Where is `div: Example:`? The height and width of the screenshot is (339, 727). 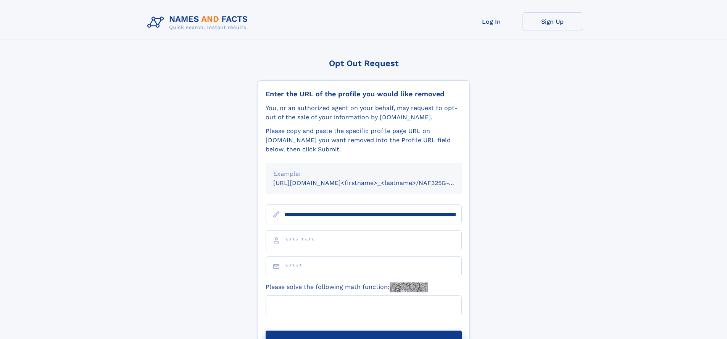
div: Example: is located at coordinates (364, 174).